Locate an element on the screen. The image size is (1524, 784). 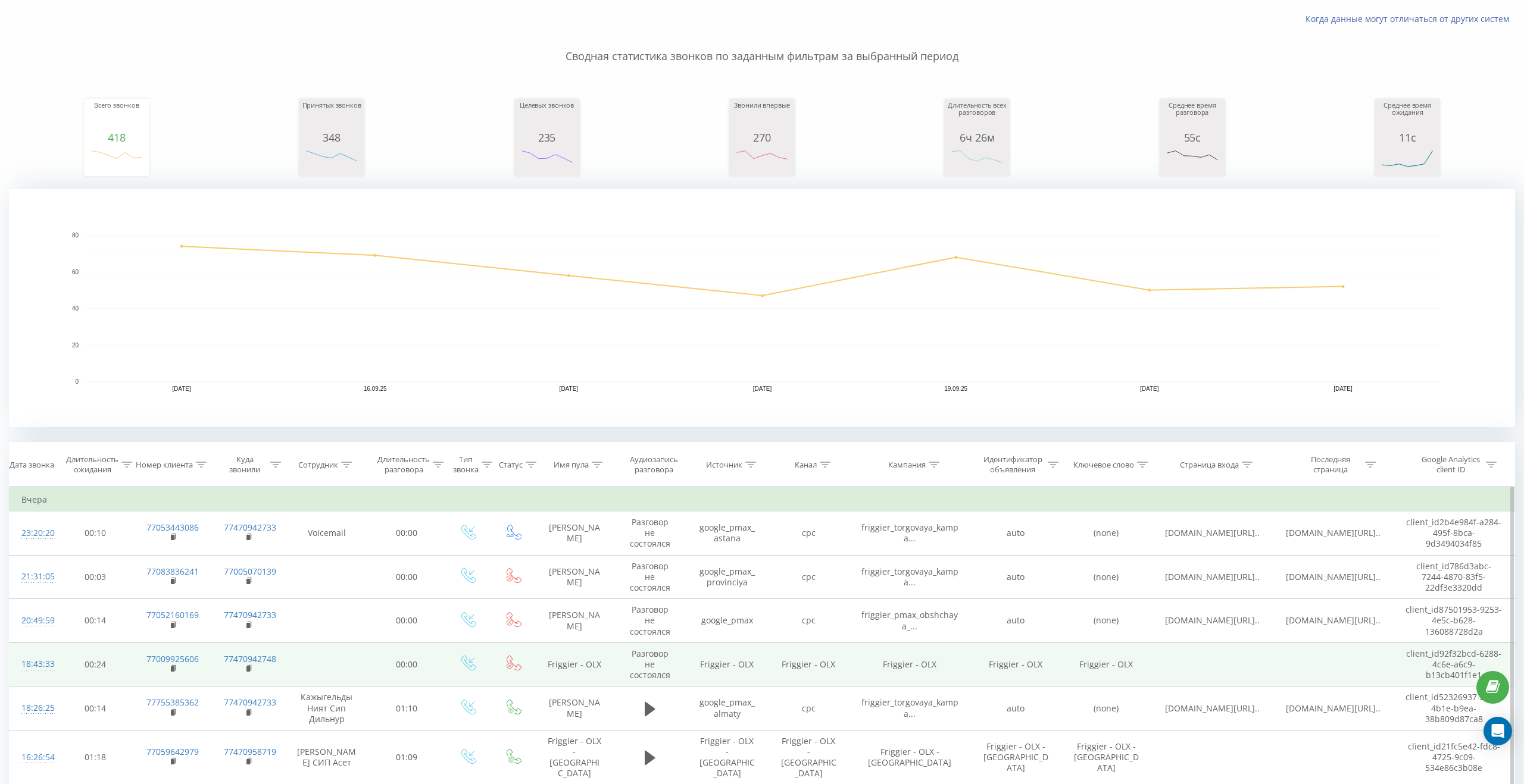
div: Open Intercom Messenger is located at coordinates (1499, 731).